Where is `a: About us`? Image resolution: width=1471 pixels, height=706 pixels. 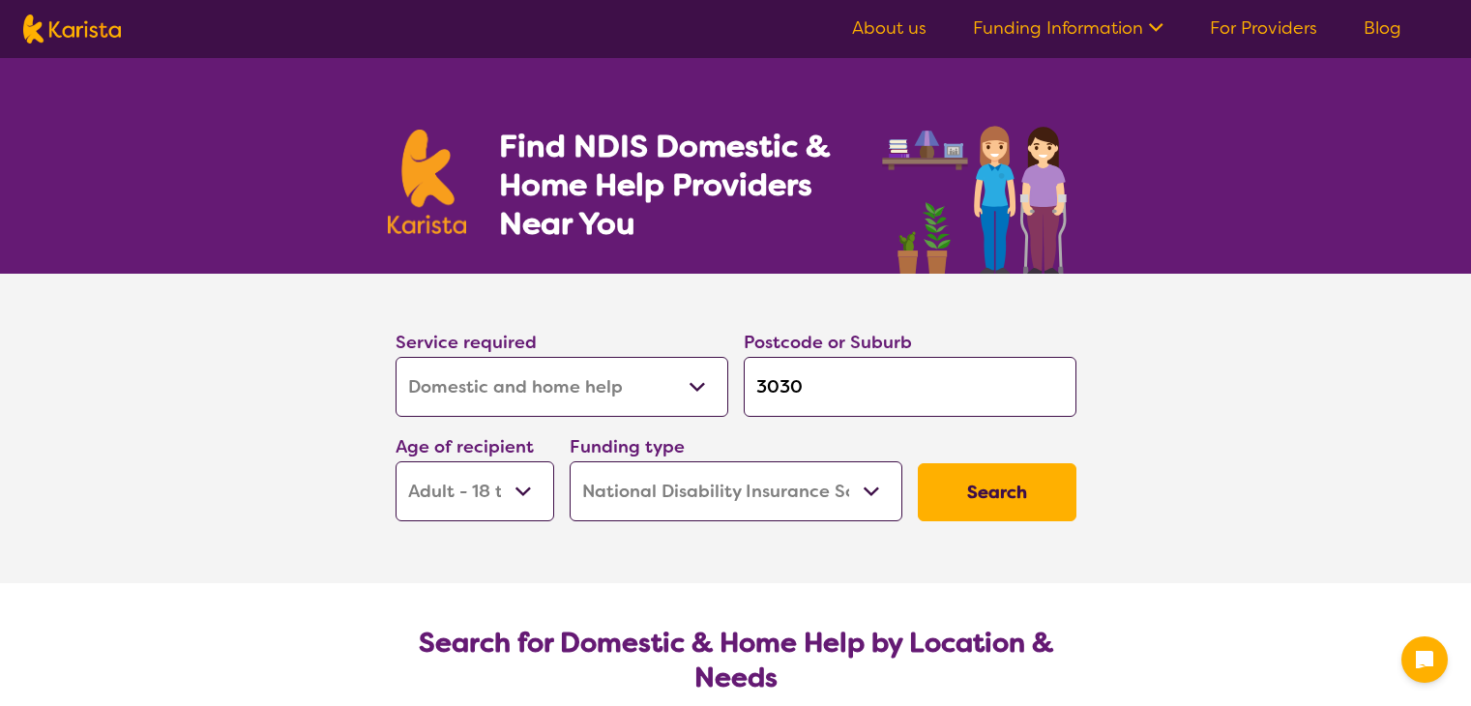 a: About us is located at coordinates (889, 28).